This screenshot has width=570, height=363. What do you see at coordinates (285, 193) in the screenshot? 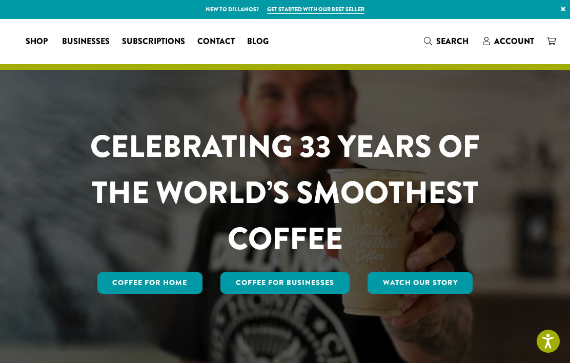
I see `h1: CELEBRATING 33 YEARS OF THE WORLD’S SMOOTHEST COFFEE` at bounding box center [285, 193].